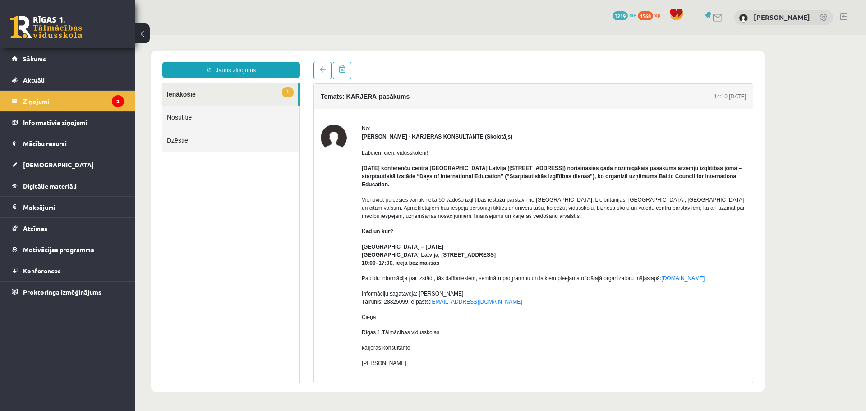 The width and height of the screenshot is (866, 411). I want to click on p: karjeras konsultante, so click(419, 313).